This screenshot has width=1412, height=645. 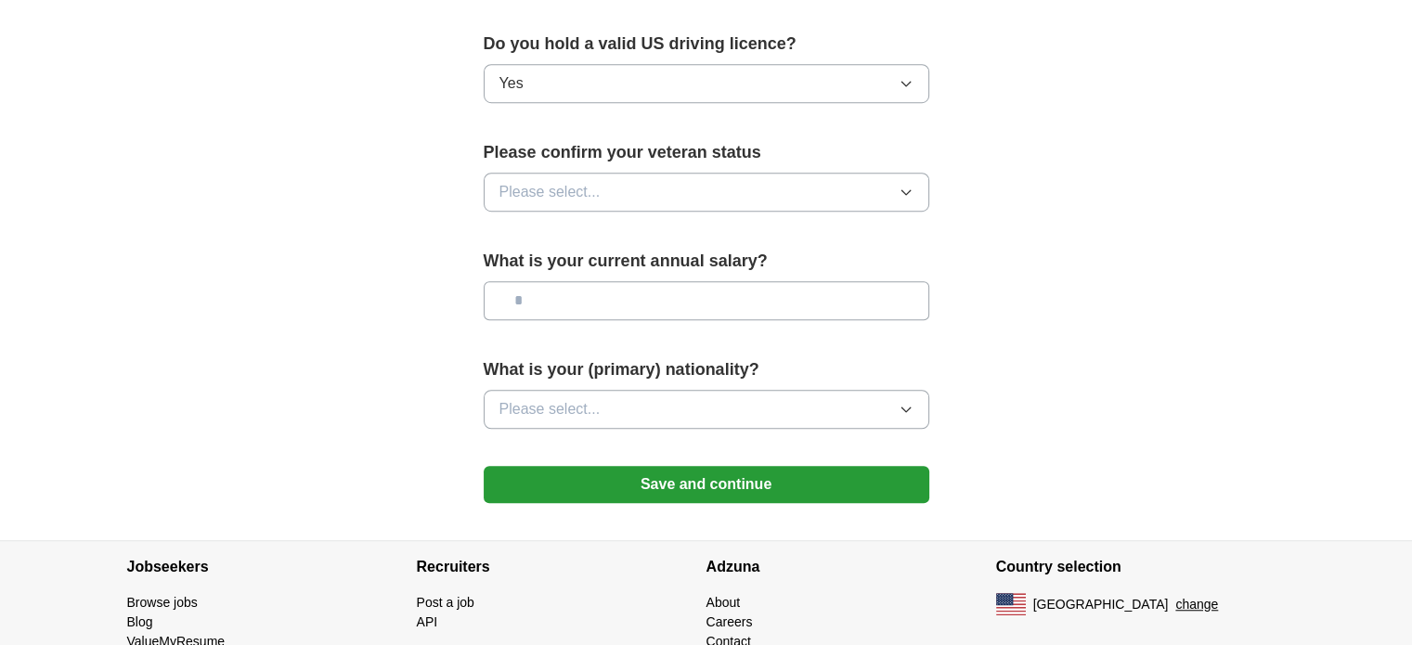 What do you see at coordinates (723, 603) in the screenshot?
I see `a: About` at bounding box center [723, 603].